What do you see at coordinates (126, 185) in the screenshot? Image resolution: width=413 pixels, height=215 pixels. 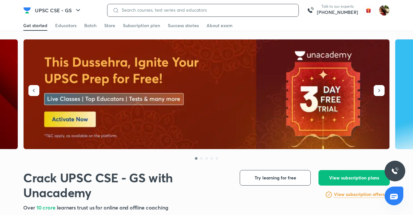 I see `h1: Crack UPSC CSE - GS with Unacademy` at bounding box center [126, 185].